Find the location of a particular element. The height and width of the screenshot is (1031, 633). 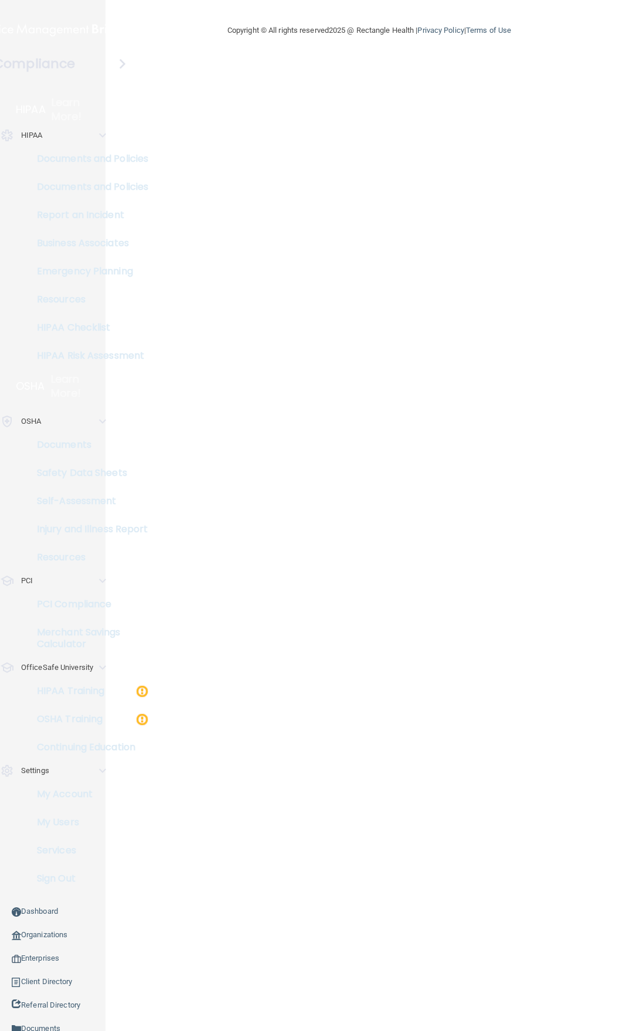

img: ic_text_dark.e8faa05d.png is located at coordinates (16, 982).